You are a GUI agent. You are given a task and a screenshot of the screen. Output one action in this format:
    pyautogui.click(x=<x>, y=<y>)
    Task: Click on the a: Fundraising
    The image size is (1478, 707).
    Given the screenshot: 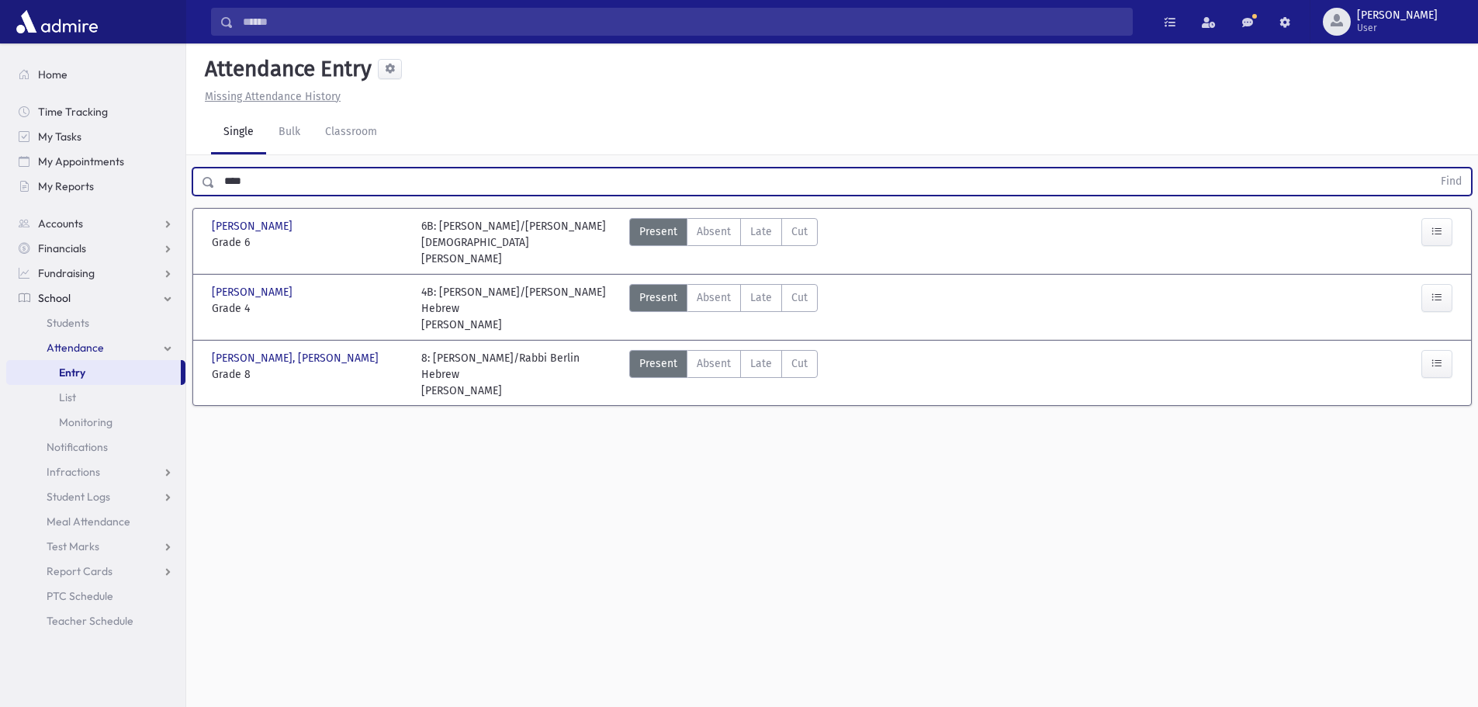 What is the action you would take?
    pyautogui.click(x=95, y=273)
    